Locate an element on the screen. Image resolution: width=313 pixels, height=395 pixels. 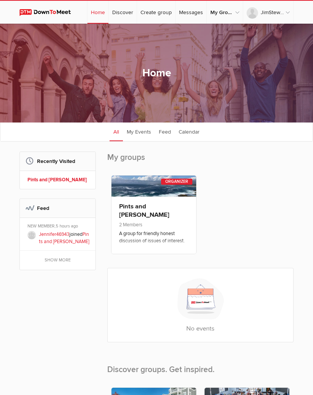
h1: Home is located at coordinates (156, 73).